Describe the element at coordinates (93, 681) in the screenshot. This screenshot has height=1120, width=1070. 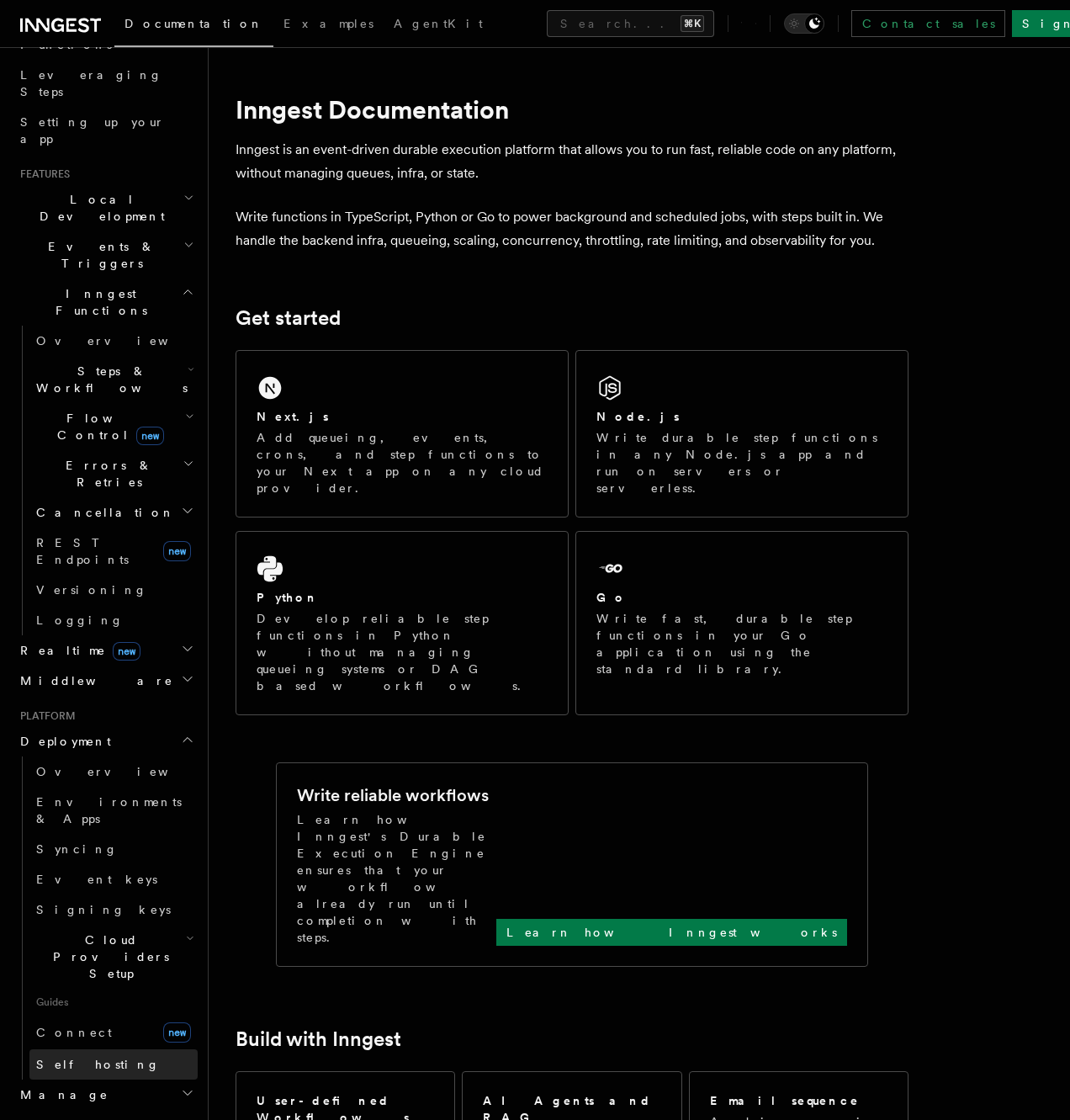
I see `span: Middleware` at that location.